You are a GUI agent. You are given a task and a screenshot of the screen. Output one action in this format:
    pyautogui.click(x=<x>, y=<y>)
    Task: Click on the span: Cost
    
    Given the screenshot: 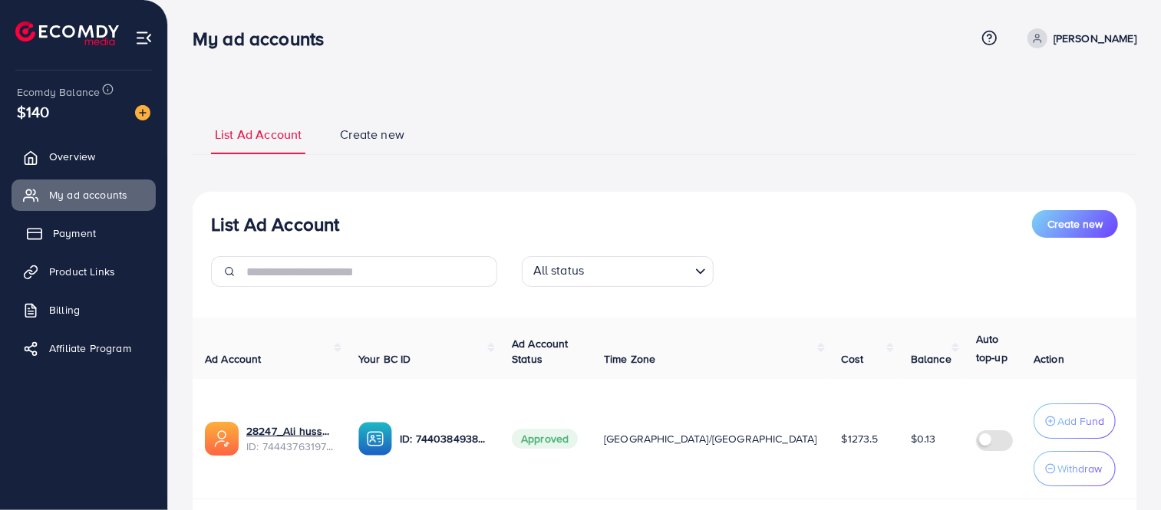 What is the action you would take?
    pyautogui.click(x=852, y=359)
    